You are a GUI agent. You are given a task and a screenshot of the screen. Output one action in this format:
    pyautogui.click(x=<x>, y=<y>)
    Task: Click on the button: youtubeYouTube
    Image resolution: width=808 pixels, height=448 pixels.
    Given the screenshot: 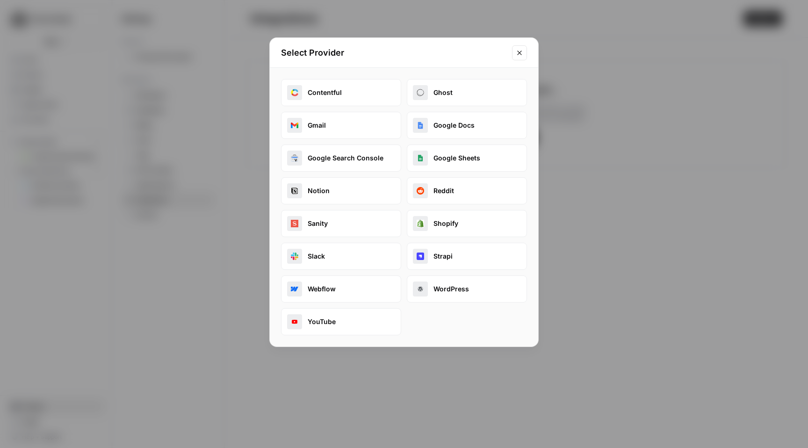 What is the action you would take?
    pyautogui.click(x=341, y=322)
    